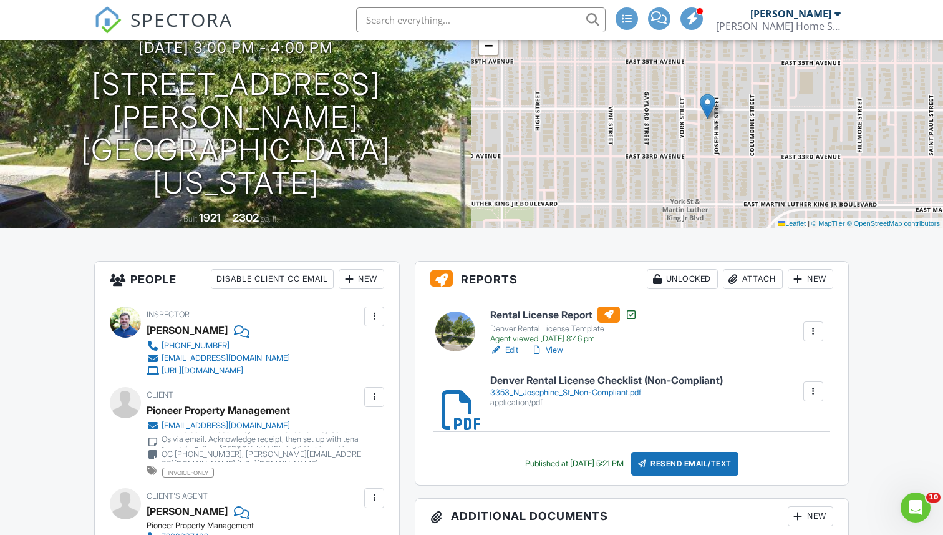 Image resolution: width=943 pixels, height=535 pixels. Describe the element at coordinates (632, 279) in the screenshot. I see `h3: Reports` at that location.